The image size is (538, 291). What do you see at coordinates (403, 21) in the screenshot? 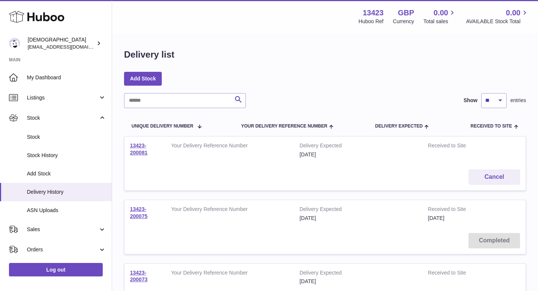
I see `div: Currency` at bounding box center [403, 21].